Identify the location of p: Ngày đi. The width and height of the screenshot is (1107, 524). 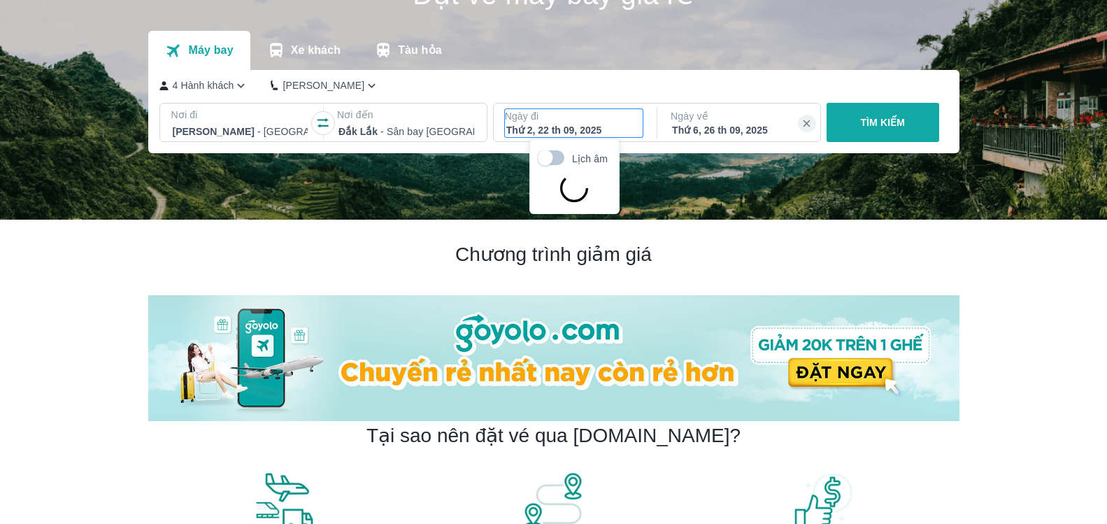
(574, 116).